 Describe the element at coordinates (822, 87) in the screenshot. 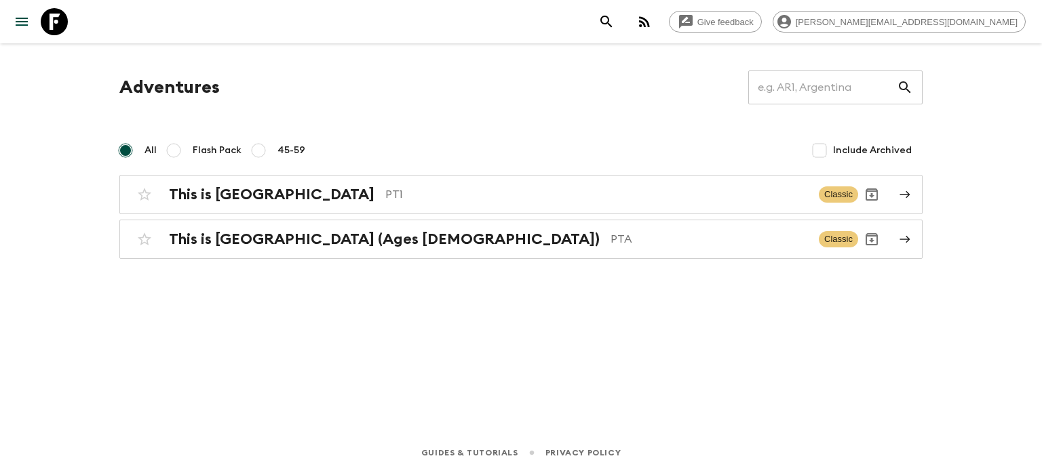

I see `input: e.g. AR1, Argentina` at that location.